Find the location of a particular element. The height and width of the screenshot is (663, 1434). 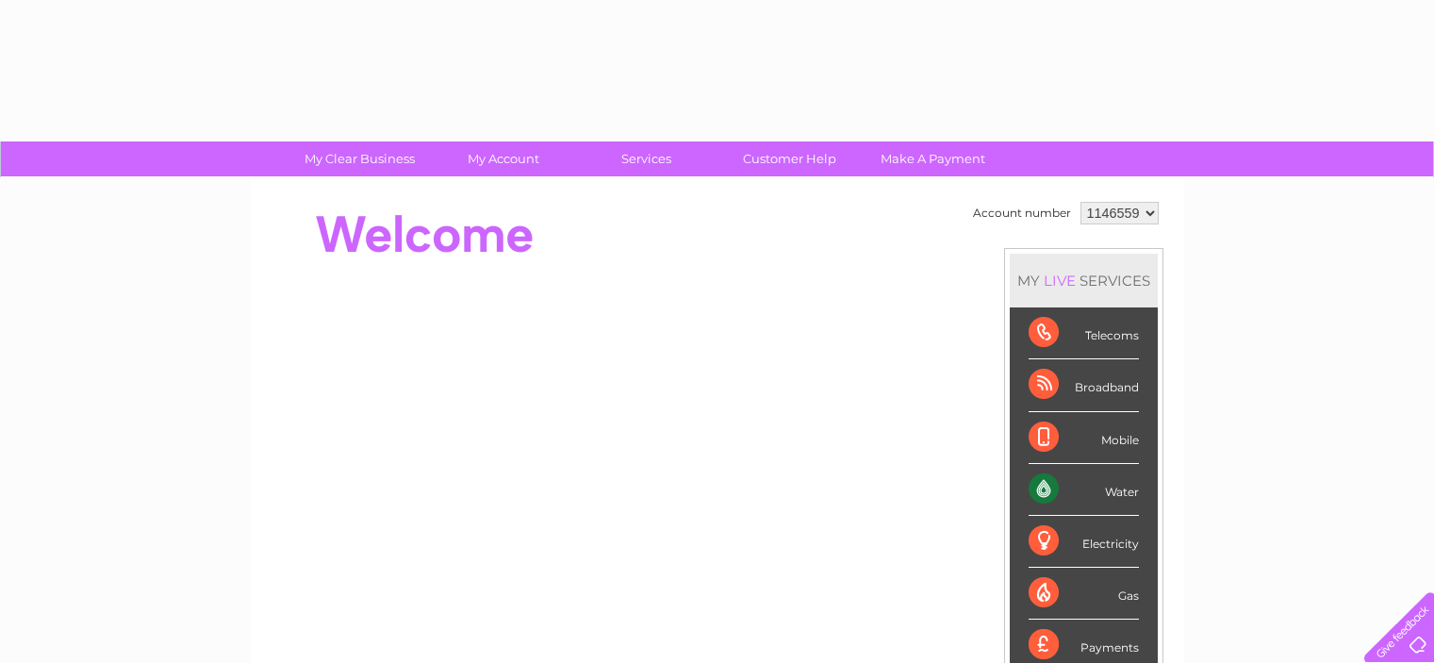

td: Account number is located at coordinates (1022, 213).